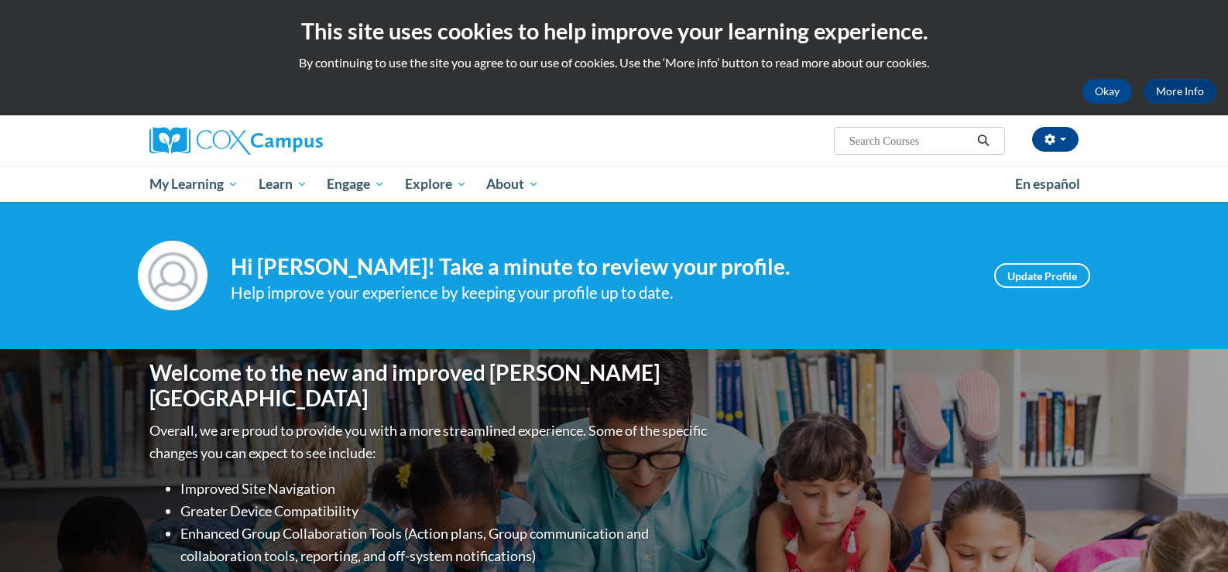 This screenshot has height=572, width=1228. Describe the element at coordinates (194, 184) in the screenshot. I see `span: My Learning` at that location.